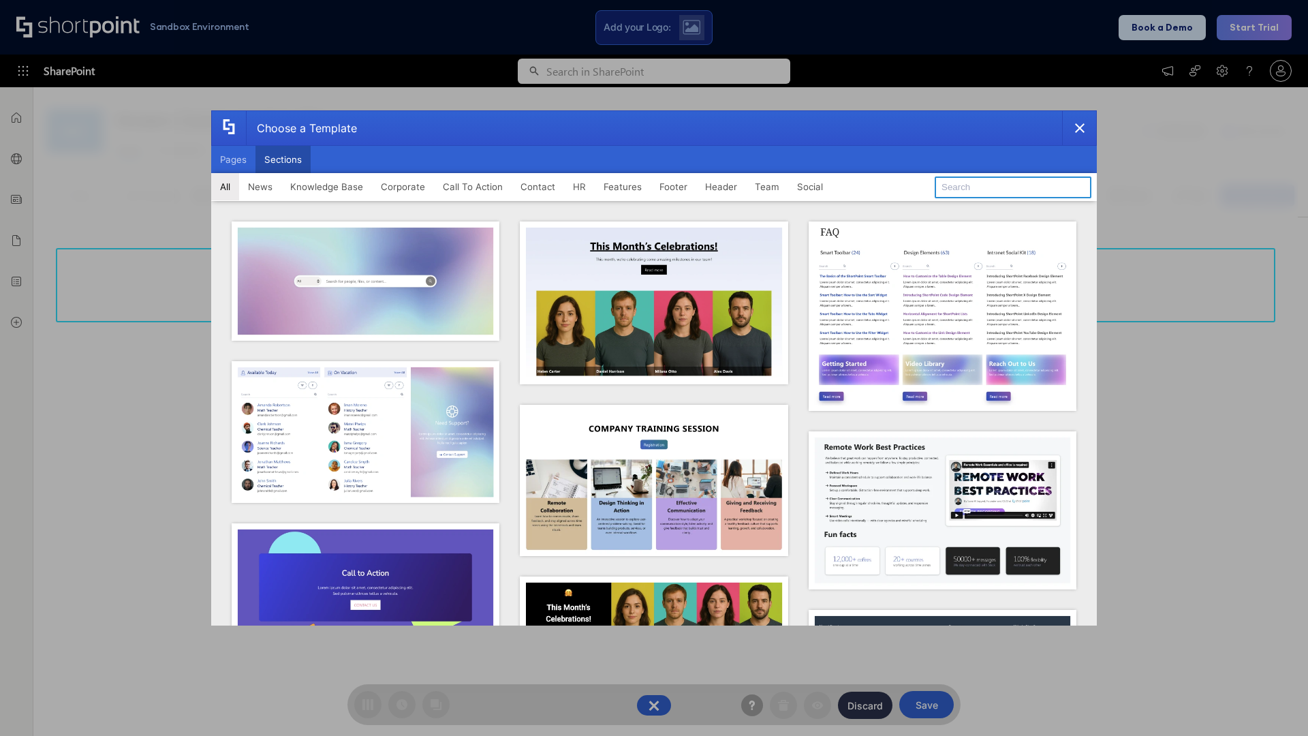 The height and width of the screenshot is (736, 1308). Describe the element at coordinates (326, 187) in the screenshot. I see `button: Knowledge Base` at that location.